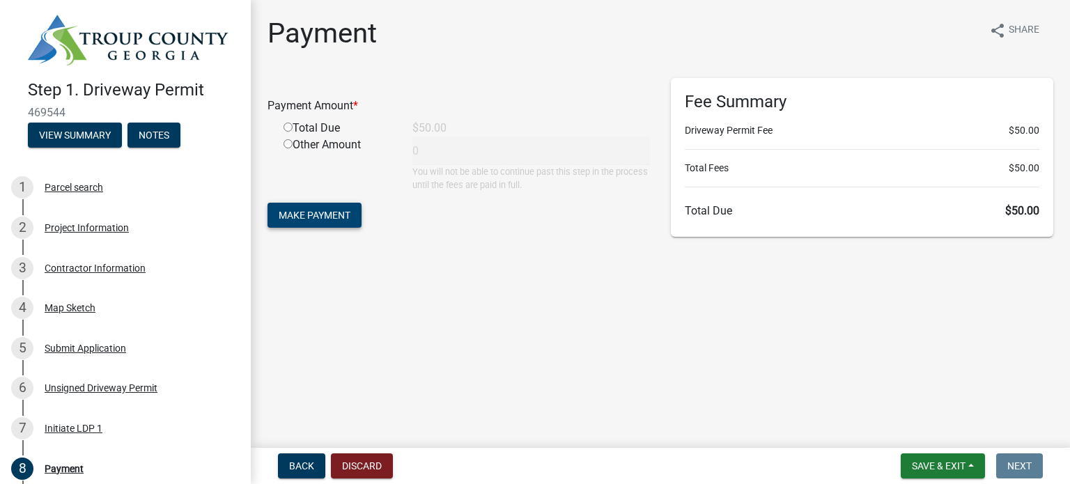 This screenshot has height=484, width=1070. What do you see at coordinates (86, 228) in the screenshot?
I see `div: Project Information` at bounding box center [86, 228].